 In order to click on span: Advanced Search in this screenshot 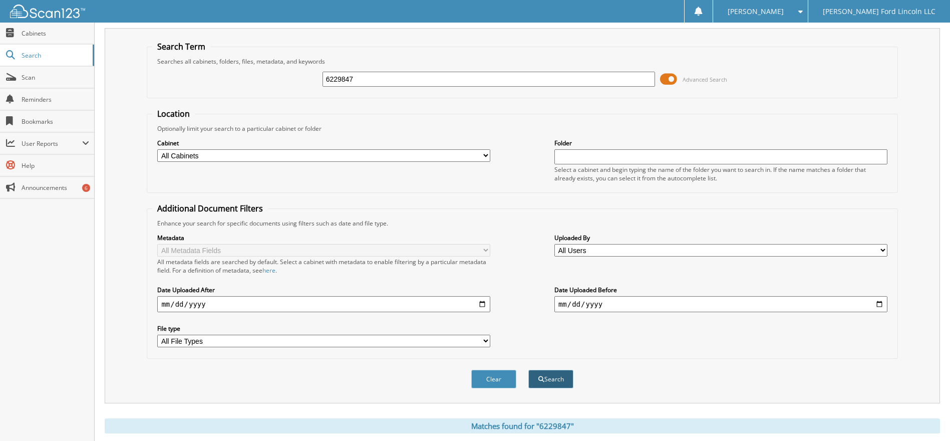, I will do `click(705, 79)`.